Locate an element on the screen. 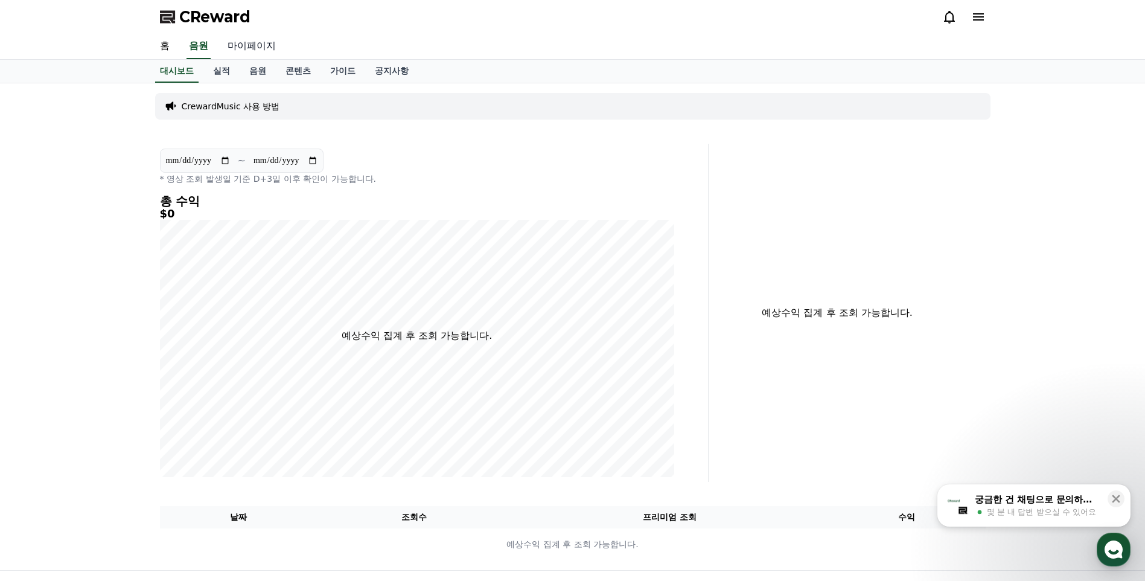  a: 실적 is located at coordinates (222, 71).